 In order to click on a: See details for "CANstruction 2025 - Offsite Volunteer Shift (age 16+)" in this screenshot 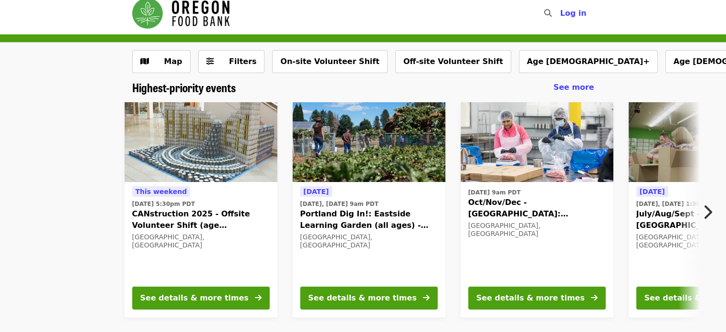, I will do `click(201, 209)`.